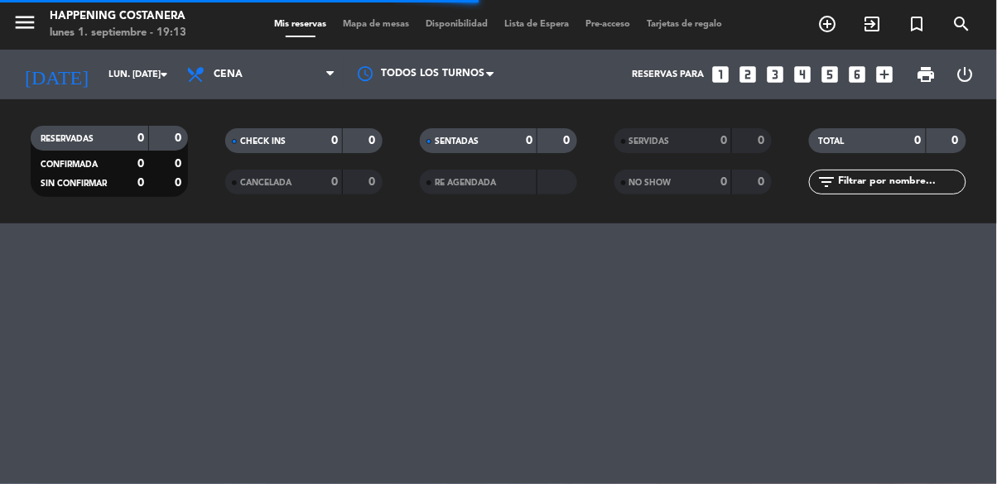 The height and width of the screenshot is (484, 997). What do you see at coordinates (827, 182) in the screenshot?
I see `i: filter_list` at bounding box center [827, 182].